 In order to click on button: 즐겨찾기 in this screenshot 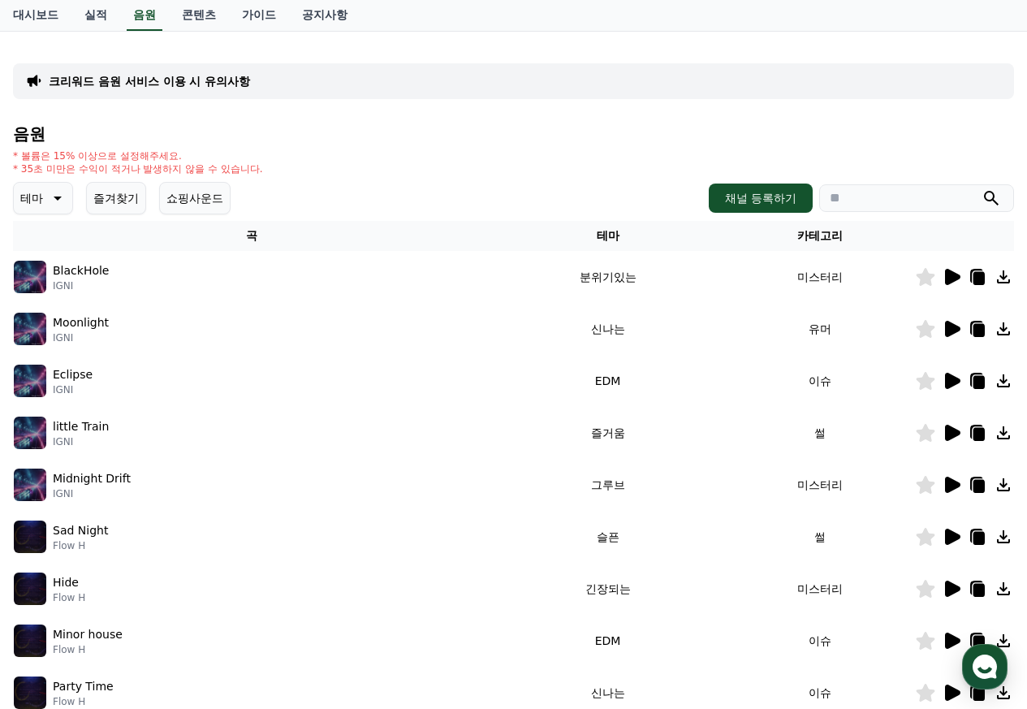, I will do `click(116, 198)`.